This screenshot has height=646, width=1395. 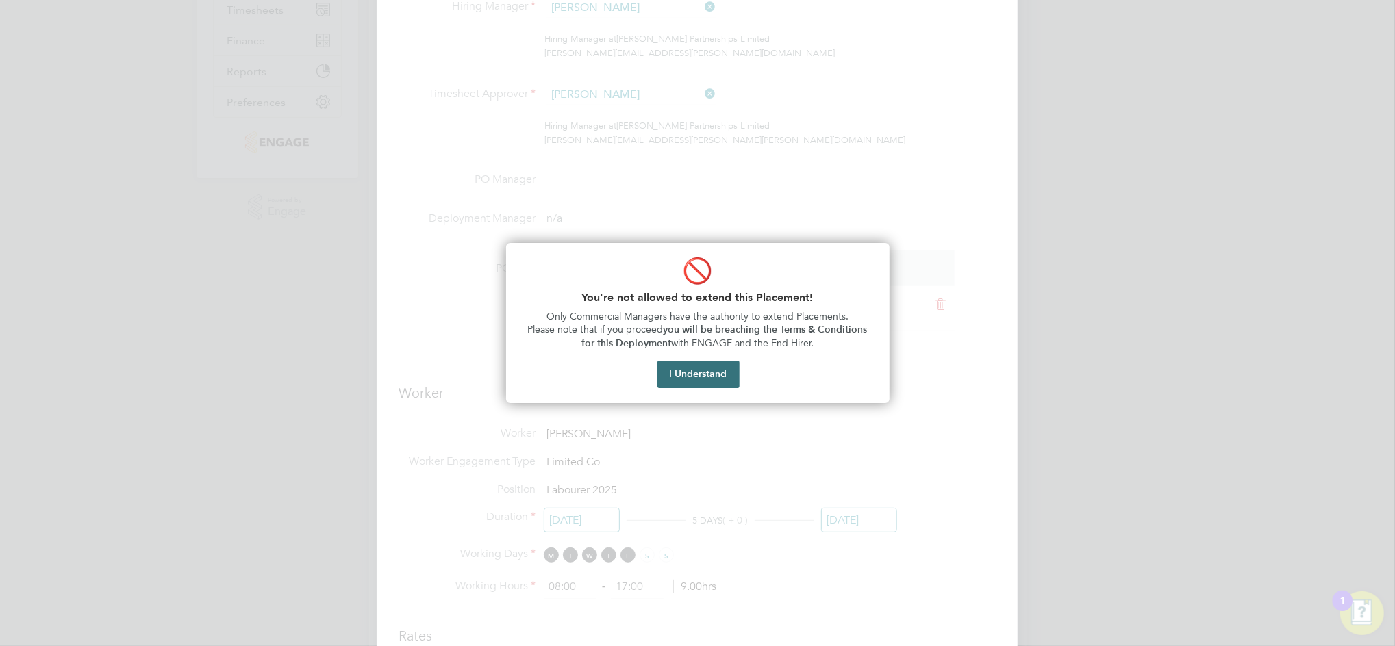 I want to click on span: with ENGAGE and the End Hirer., so click(x=742, y=343).